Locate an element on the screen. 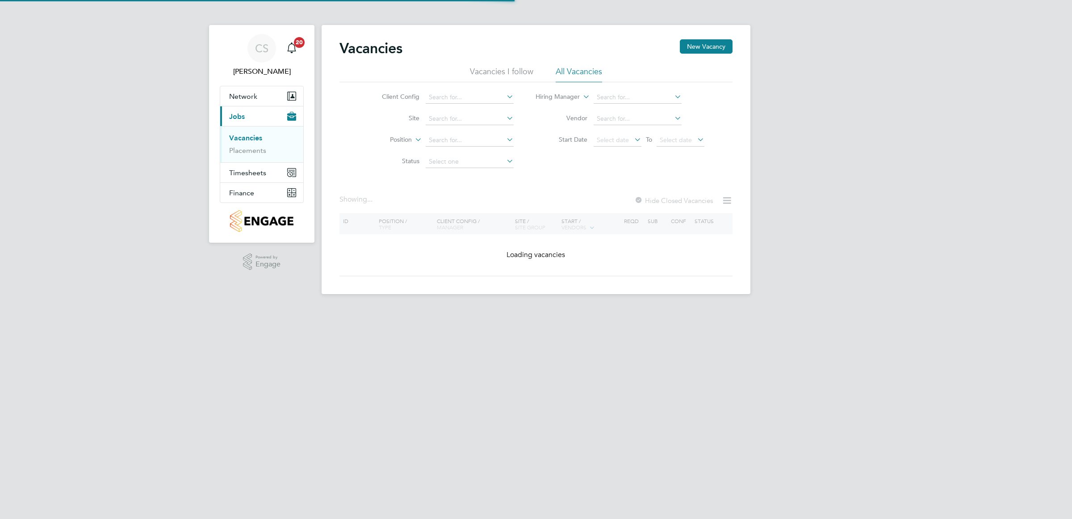  label: Status is located at coordinates (394, 161).